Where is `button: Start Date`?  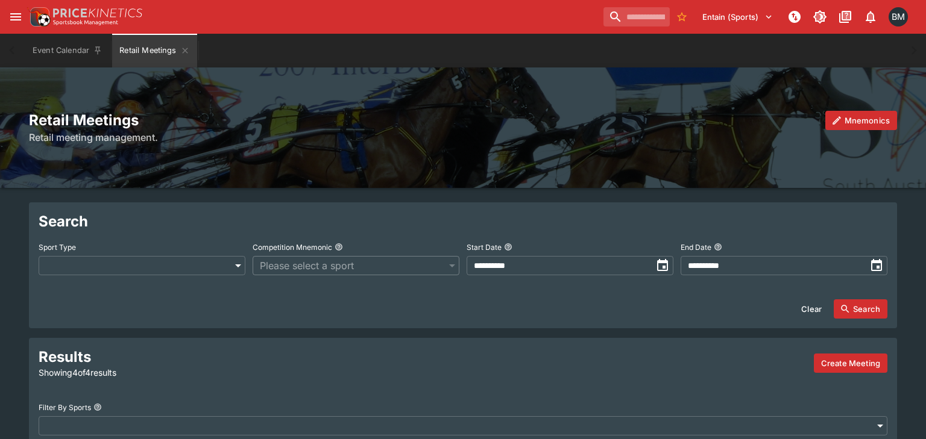
button: Start Date is located at coordinates (508, 247).